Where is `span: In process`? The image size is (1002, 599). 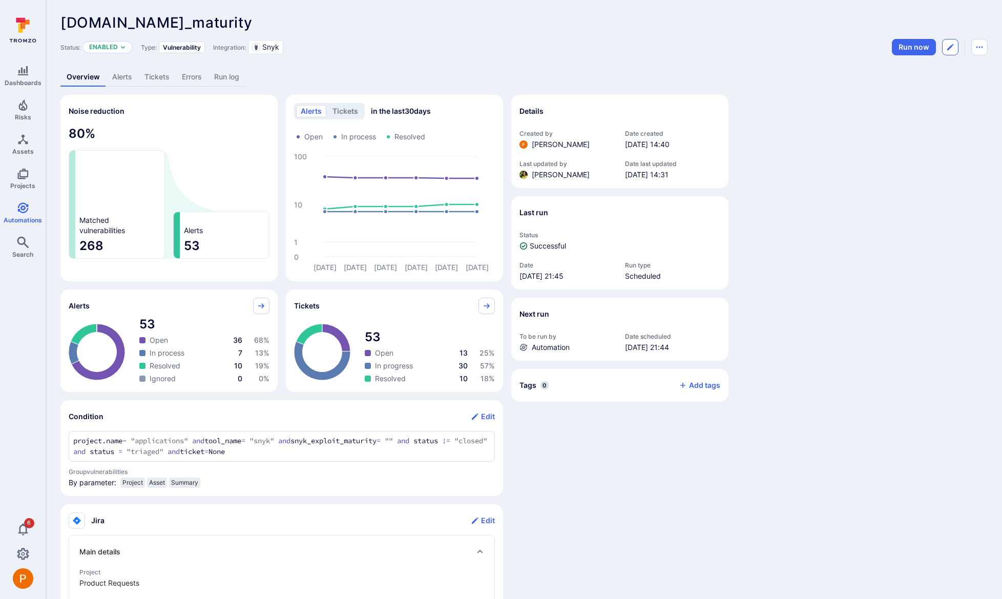 span: In process is located at coordinates (167, 353).